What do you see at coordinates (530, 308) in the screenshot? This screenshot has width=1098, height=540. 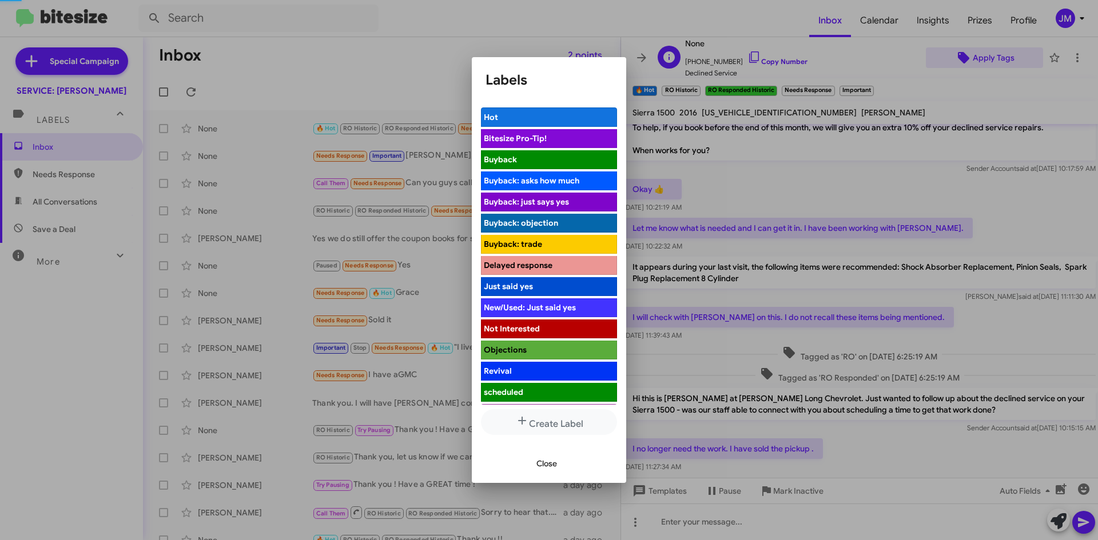 I see `span: New/Used: Just said yes` at bounding box center [530, 308].